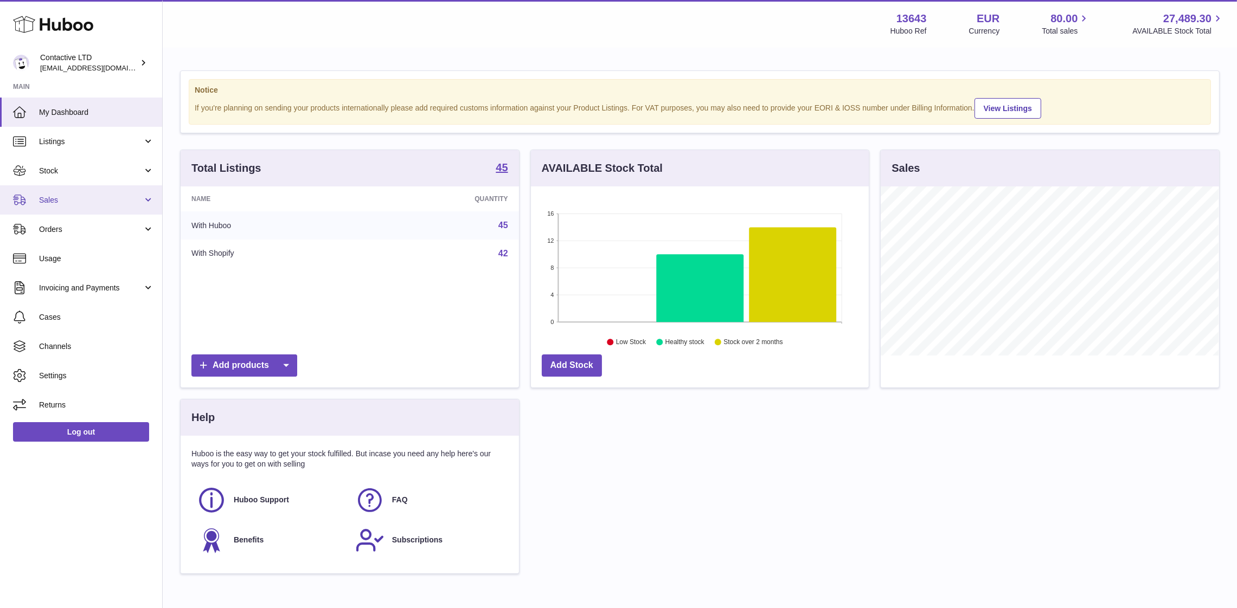  What do you see at coordinates (21, 63) in the screenshot?
I see `img: soul@SOWLhome.com` at bounding box center [21, 63].